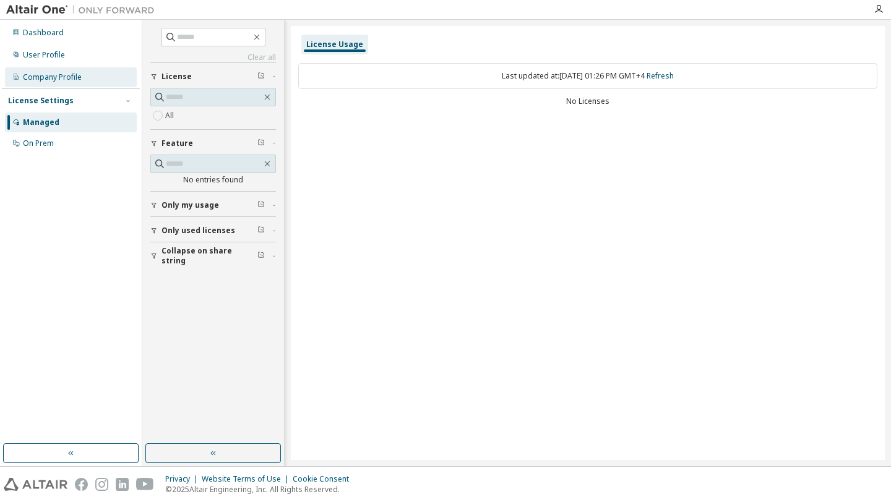 The image size is (891, 502). Describe the element at coordinates (52, 77) in the screenshot. I see `div: Company Profile` at that location.